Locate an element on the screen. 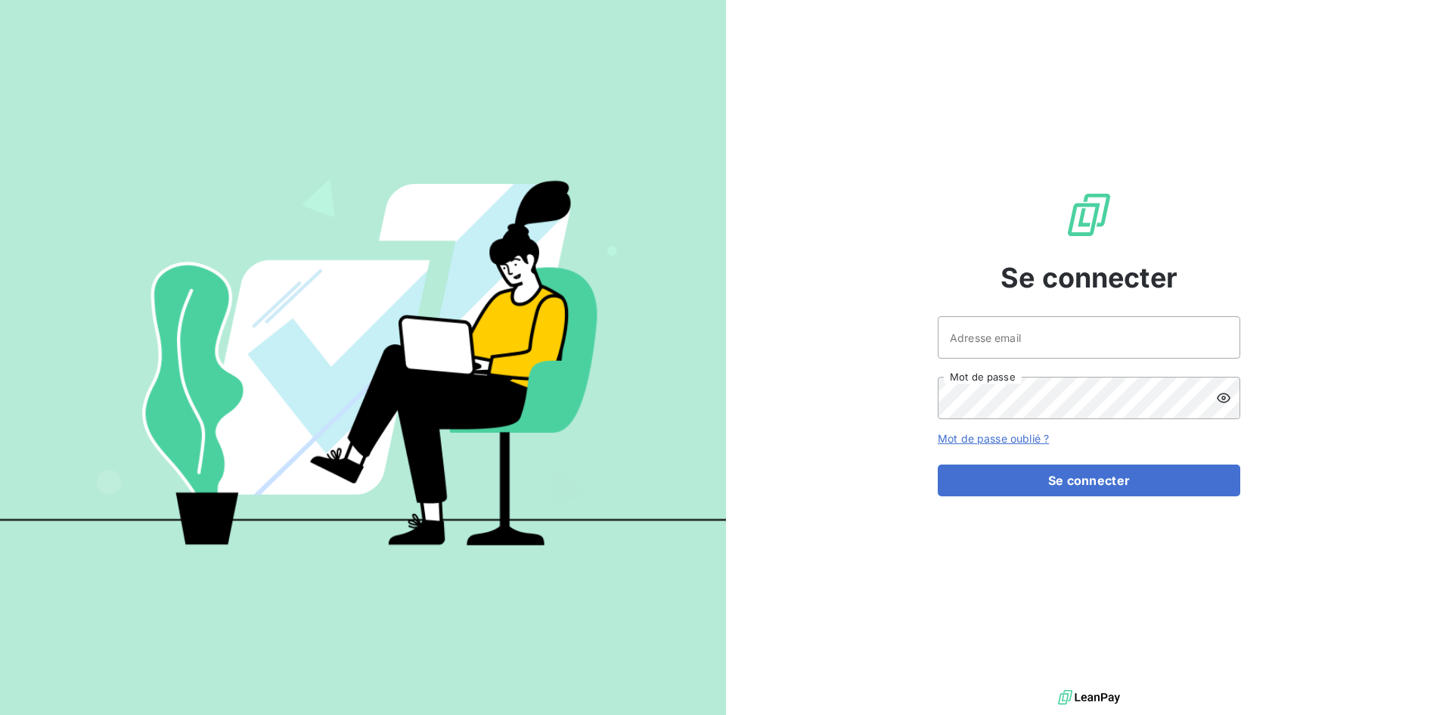  button: Se connecter is located at coordinates (1089, 480).